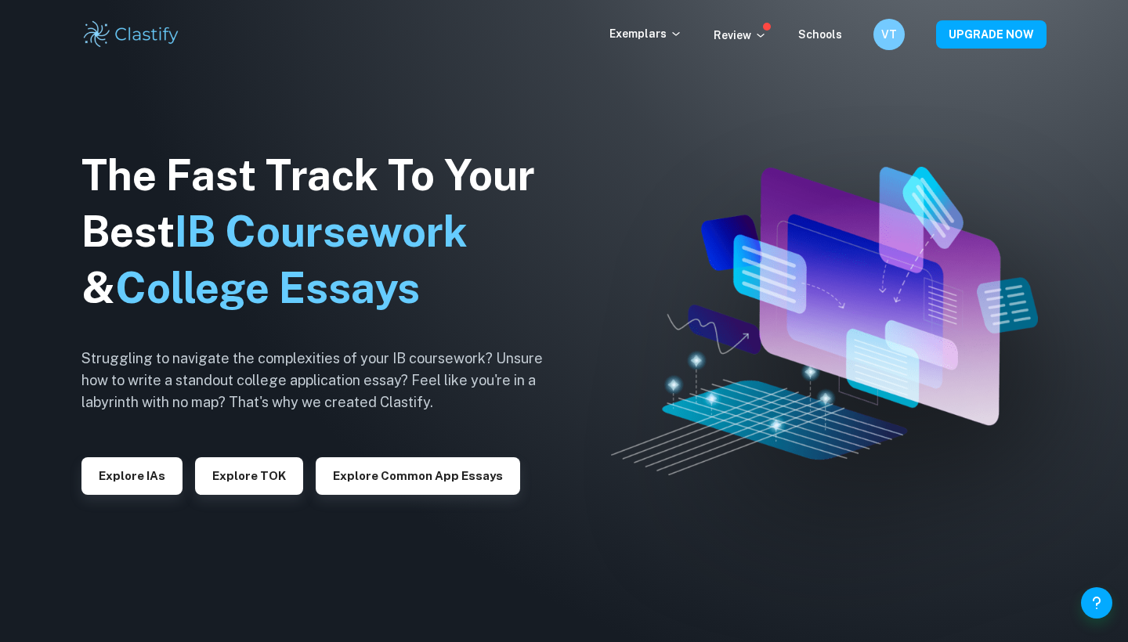 The image size is (1128, 642). Describe the element at coordinates (824, 321) in the screenshot. I see `img: Clastify hero` at that location.